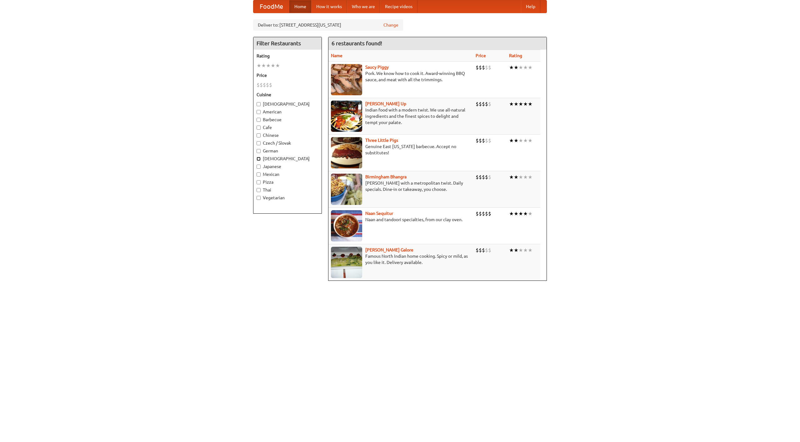 The image size is (800, 442). Describe the element at coordinates (347, 189) in the screenshot. I see `img: bhangra.jpg` at that location.